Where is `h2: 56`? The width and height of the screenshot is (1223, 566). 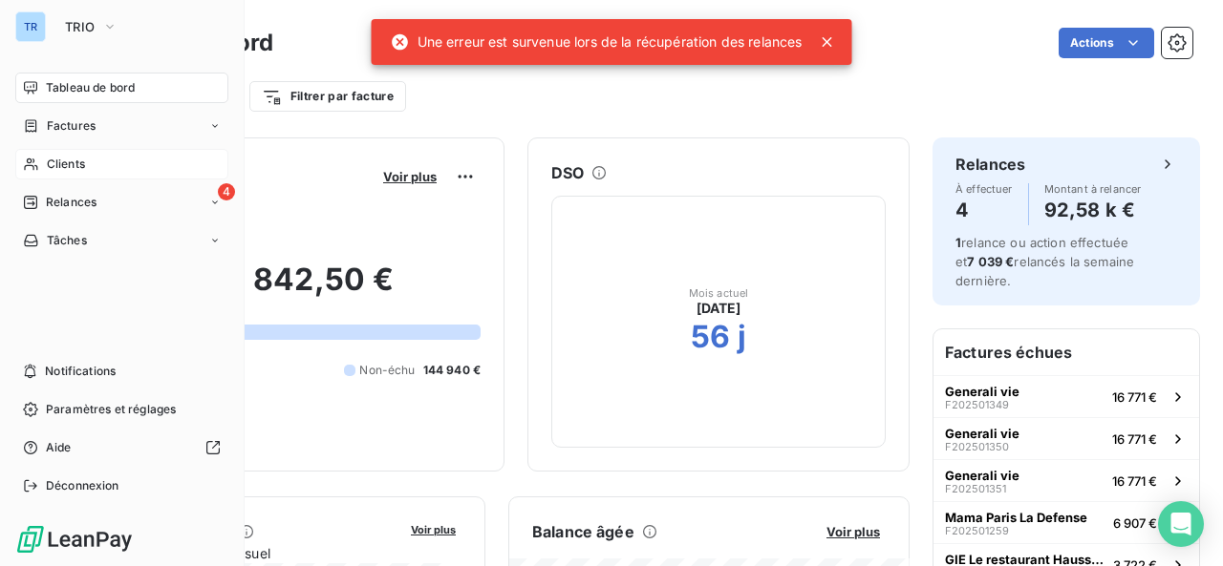
h2: 56 is located at coordinates (710, 337).